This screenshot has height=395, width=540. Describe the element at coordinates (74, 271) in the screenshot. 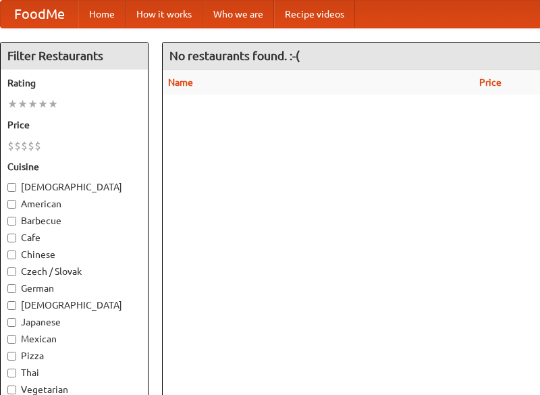

I see `label: Czech / Slovak` at that location.